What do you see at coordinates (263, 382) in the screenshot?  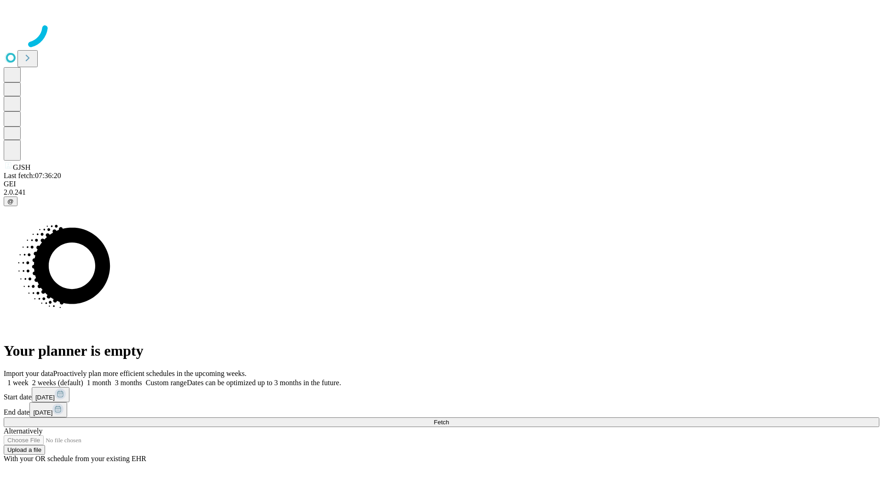 I see `span: Dates can be optimized up to 3 months in the future.` at bounding box center [263, 382].